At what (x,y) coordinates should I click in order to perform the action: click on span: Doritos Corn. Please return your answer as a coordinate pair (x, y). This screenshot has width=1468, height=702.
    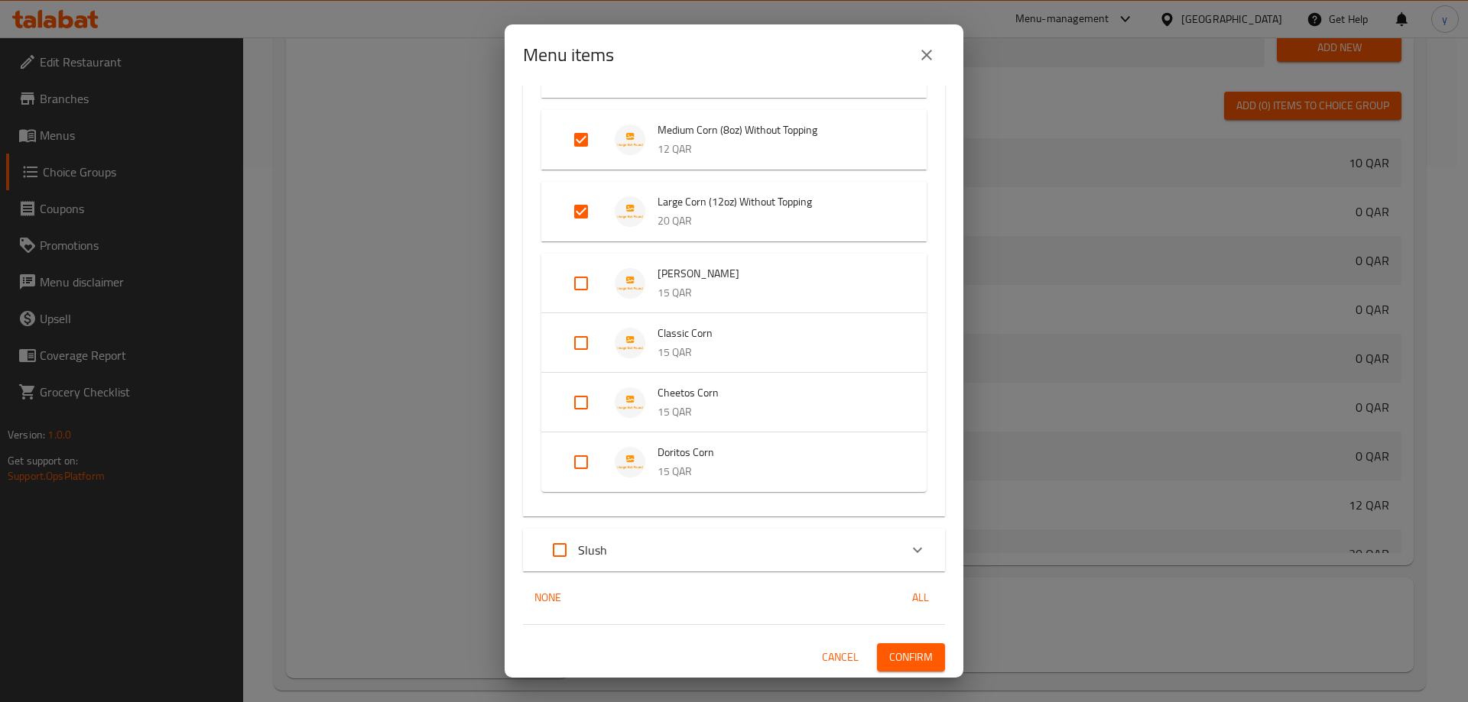
    Looking at the image, I should click on (777, 452).